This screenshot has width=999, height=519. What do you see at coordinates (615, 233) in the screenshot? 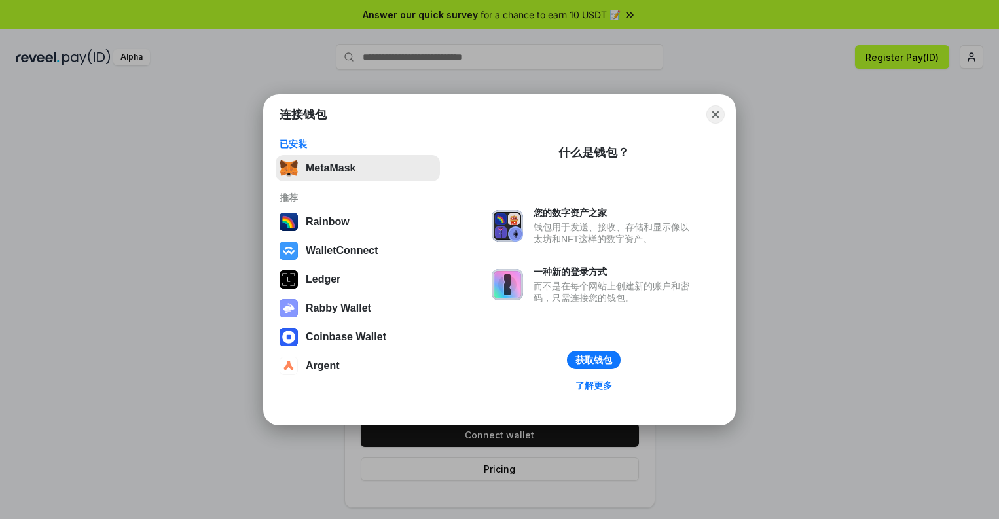
I see `div: 钱包用于发送、接收、存储和显示像以太坊和NFT这样的数字资产。` at bounding box center [615, 233].